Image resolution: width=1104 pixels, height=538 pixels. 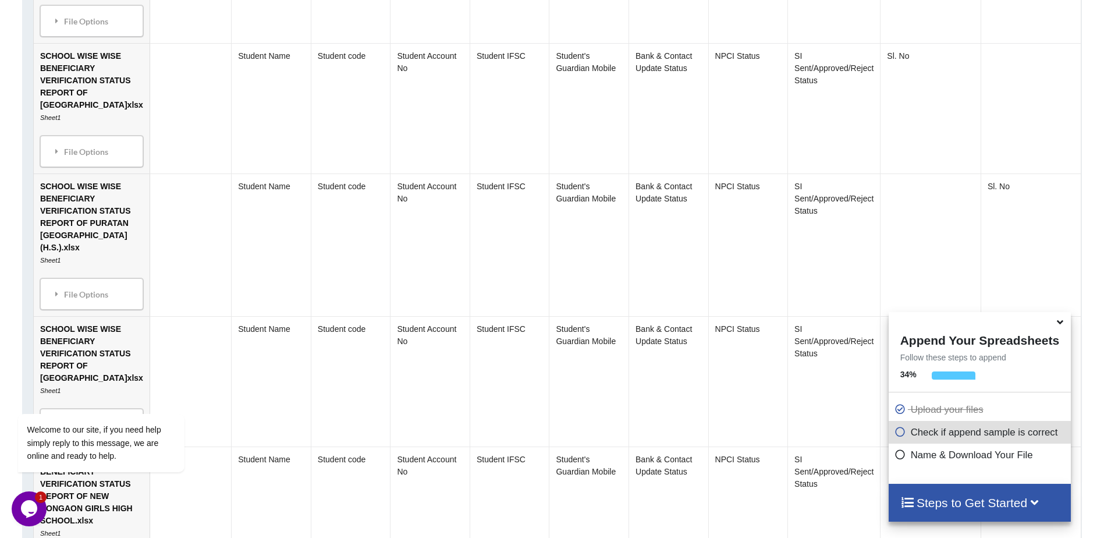 What do you see at coordinates (979, 357) in the screenshot?
I see `p: Follow these steps to append` at bounding box center [979, 357].